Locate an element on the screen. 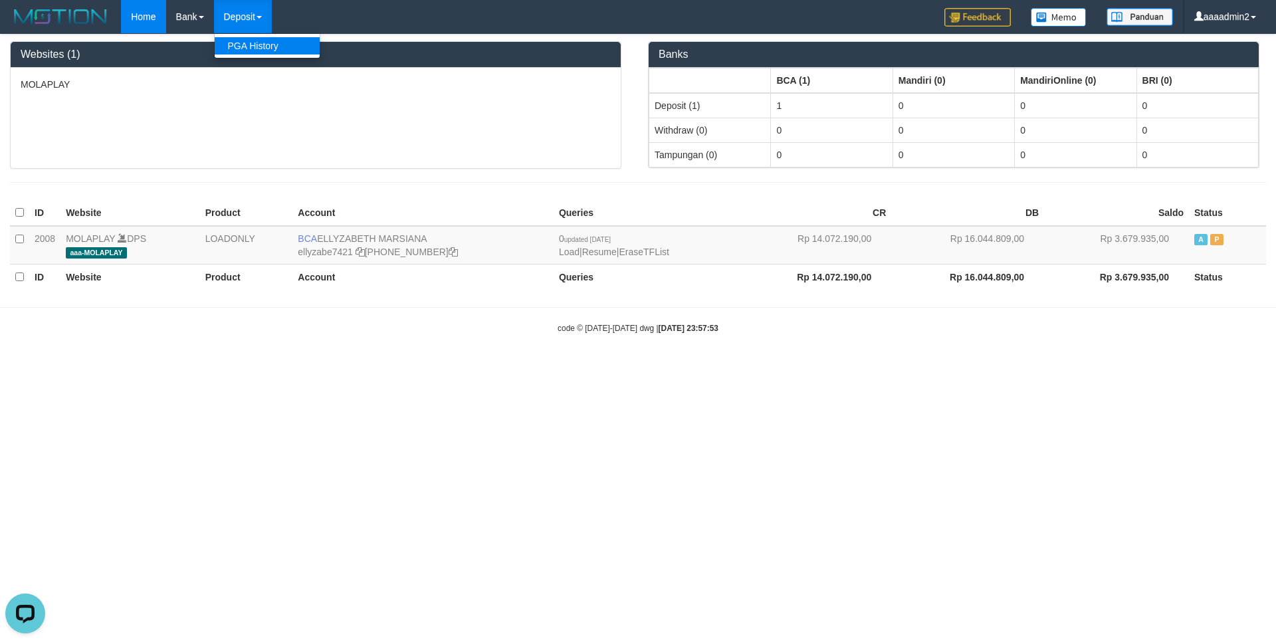 Image resolution: width=1276 pixels, height=644 pixels. td: LOADONLY is located at coordinates (247, 245).